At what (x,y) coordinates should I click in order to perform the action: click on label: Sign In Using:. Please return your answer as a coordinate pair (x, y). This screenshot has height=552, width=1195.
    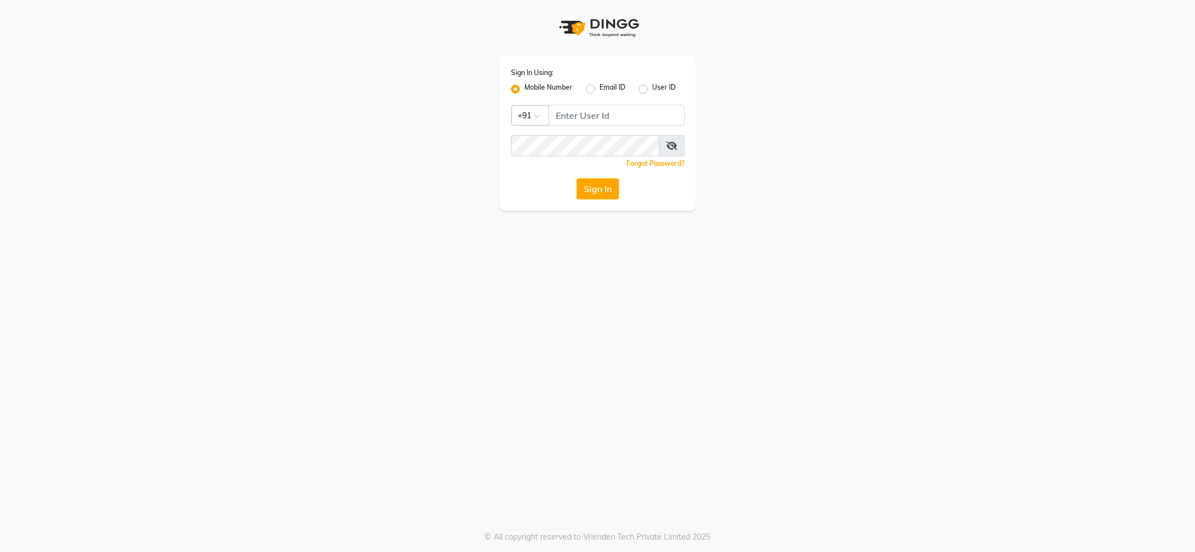
    Looking at the image, I should click on (532, 73).